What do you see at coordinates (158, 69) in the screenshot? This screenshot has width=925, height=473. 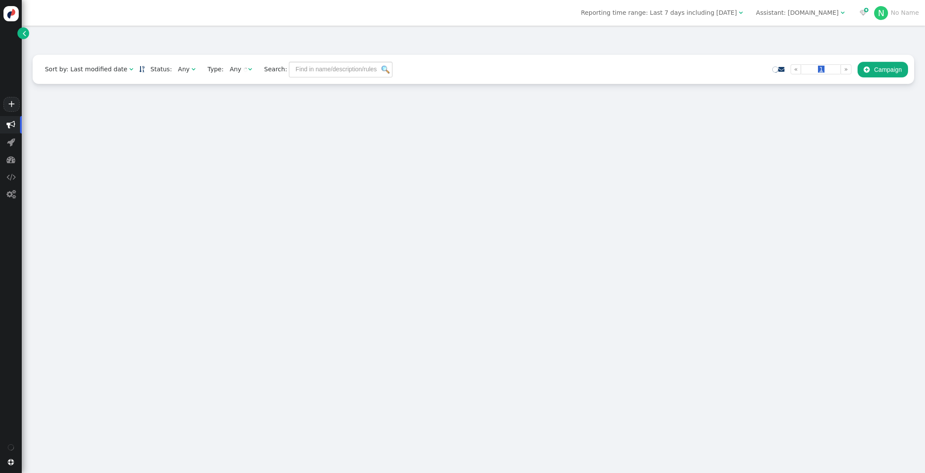 I see `span: Status:` at bounding box center [158, 69].